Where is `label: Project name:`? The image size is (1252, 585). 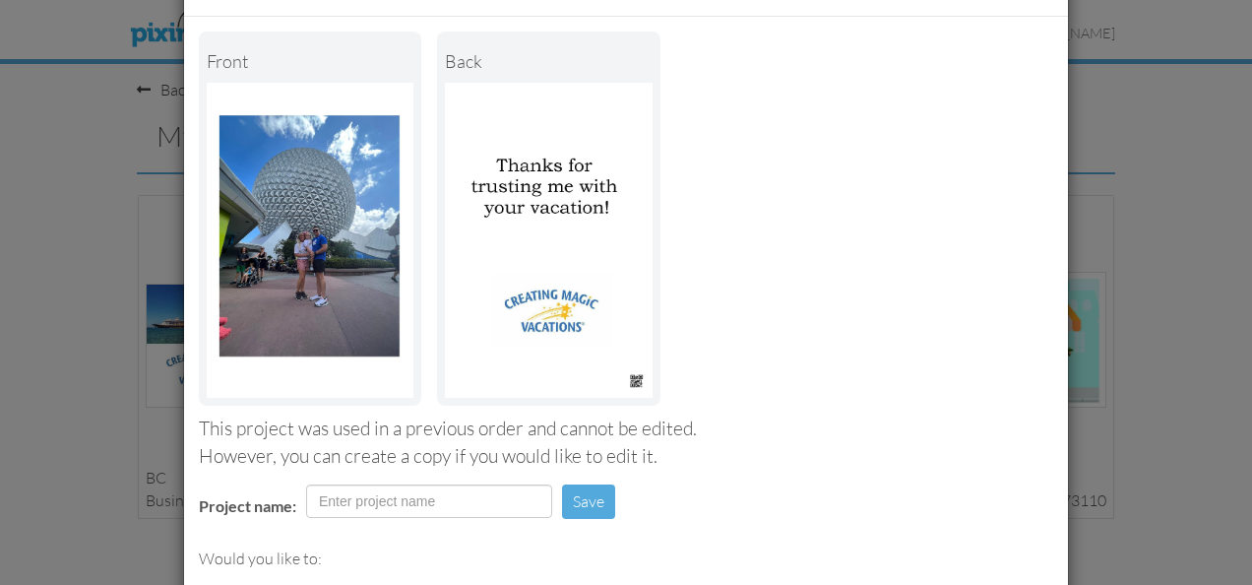
label: Project name: is located at coordinates (247, 506).